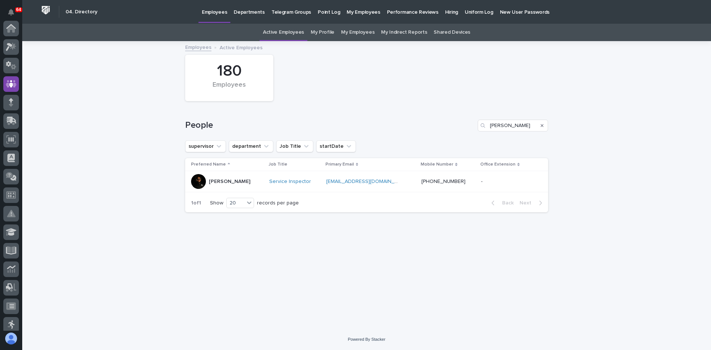 This screenshot has width=711, height=350. Describe the element at coordinates (278, 164) in the screenshot. I see `p: Job Title` at that location.